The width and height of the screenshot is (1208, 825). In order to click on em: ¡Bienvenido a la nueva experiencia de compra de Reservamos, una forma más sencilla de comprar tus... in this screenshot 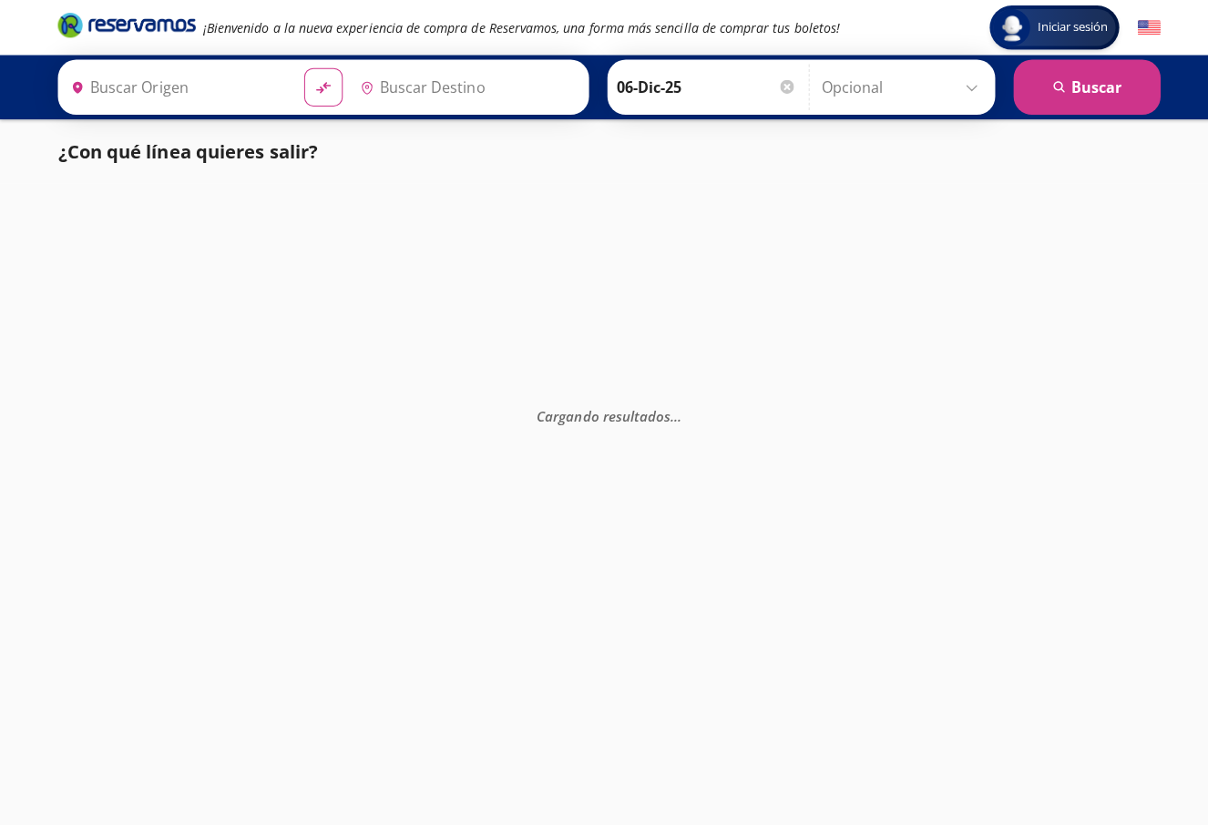, I will do `click(516, 27)`.